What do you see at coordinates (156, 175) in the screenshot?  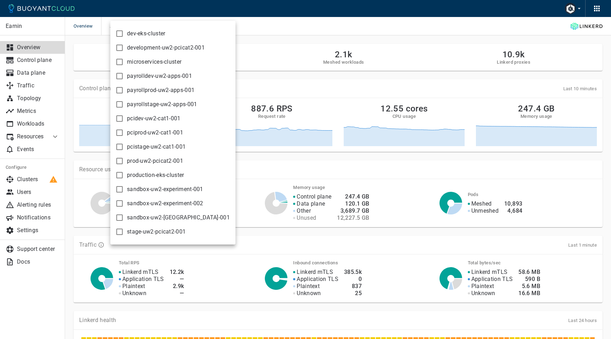 I see `span: production-eks-cluster` at bounding box center [156, 175].